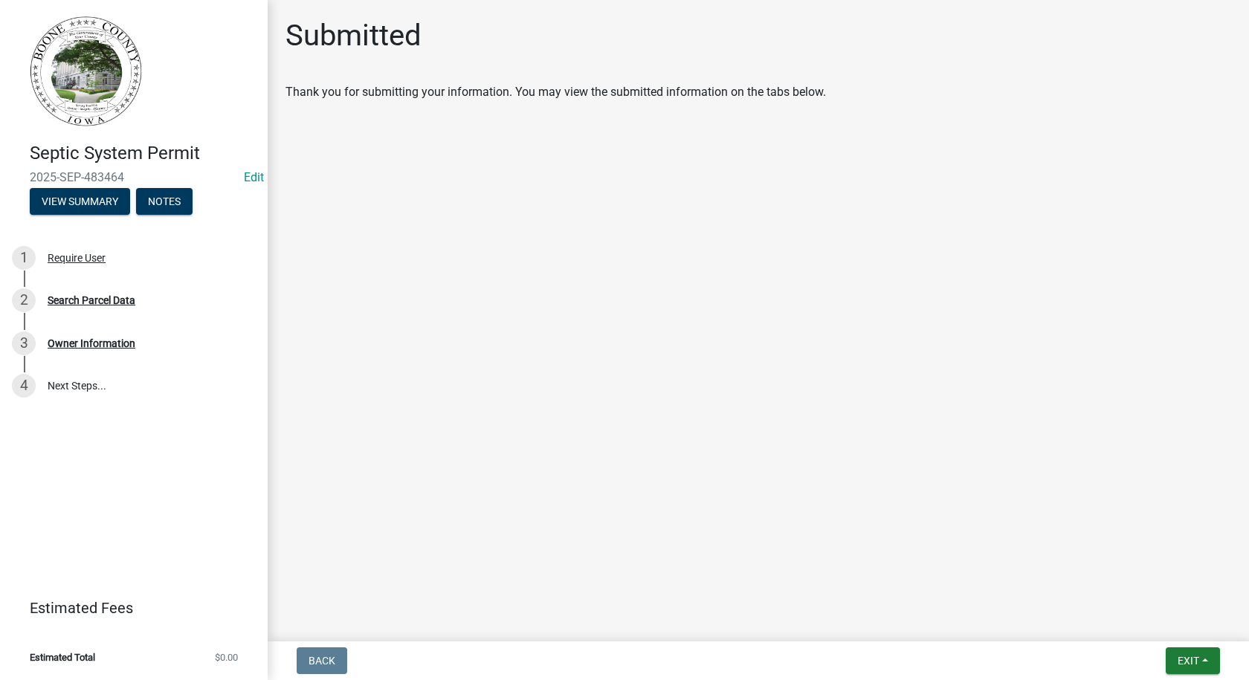 This screenshot has height=680, width=1249. Describe the element at coordinates (134, 177) in the screenshot. I see `span: 2025-SEP-483464` at that location.